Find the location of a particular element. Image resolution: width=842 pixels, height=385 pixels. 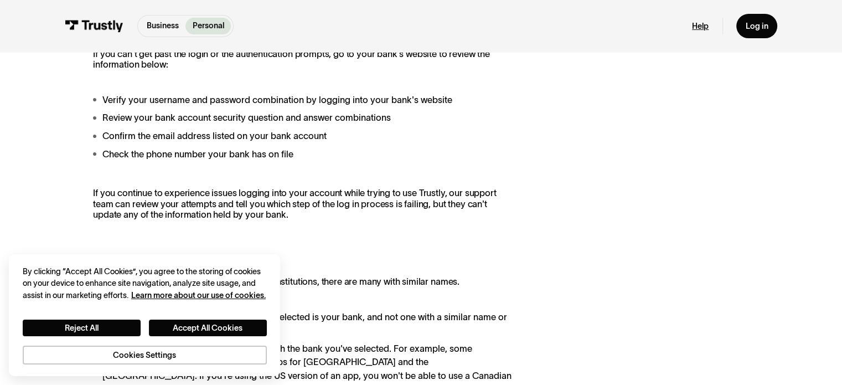

a: Log in is located at coordinates (756, 25).